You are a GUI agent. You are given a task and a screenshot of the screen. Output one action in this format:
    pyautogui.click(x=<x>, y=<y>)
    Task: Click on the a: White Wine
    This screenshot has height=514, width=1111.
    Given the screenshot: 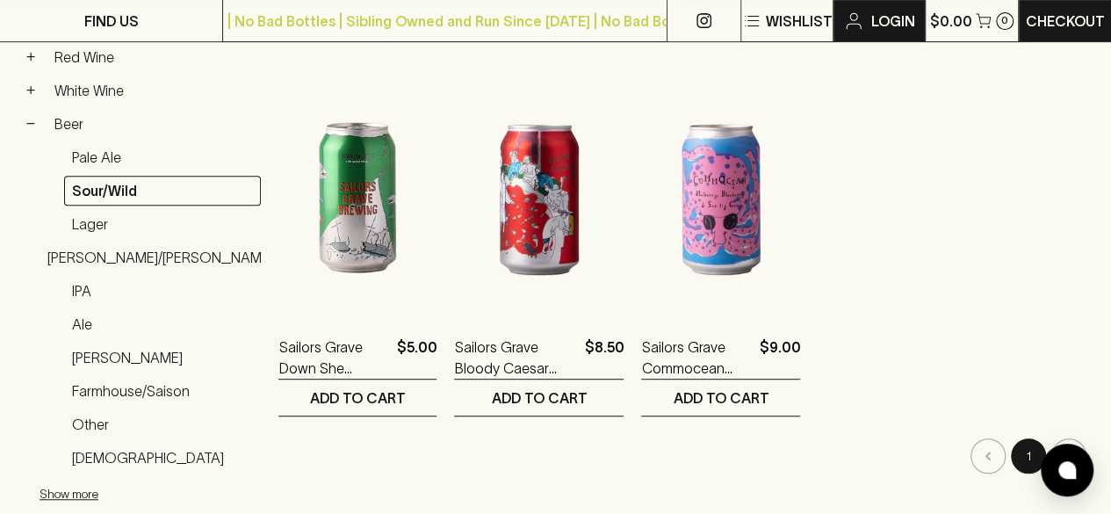 What is the action you would take?
    pyautogui.click(x=154, y=90)
    